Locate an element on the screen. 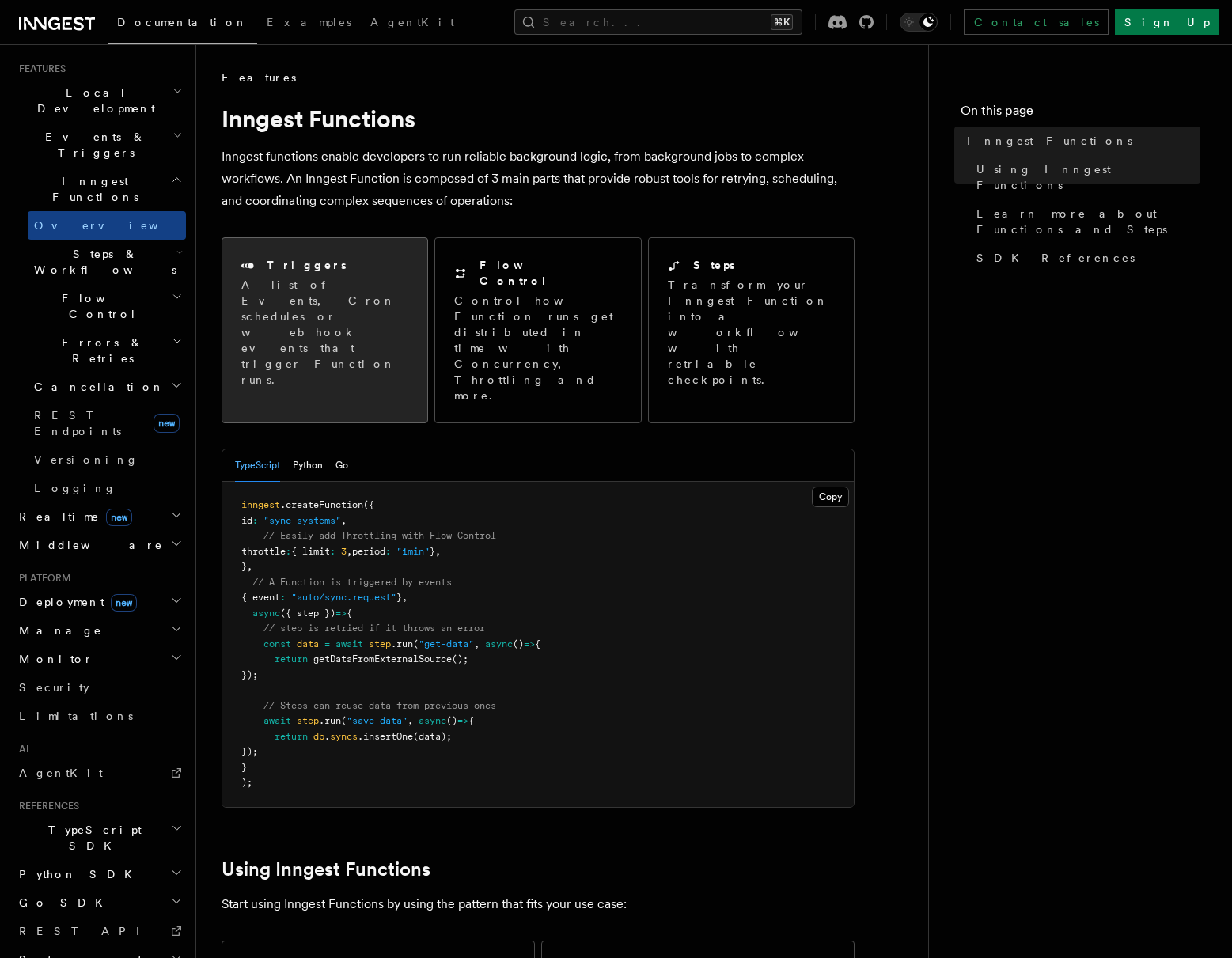  a: Learn more about Functions and Steps is located at coordinates (1084, 221).